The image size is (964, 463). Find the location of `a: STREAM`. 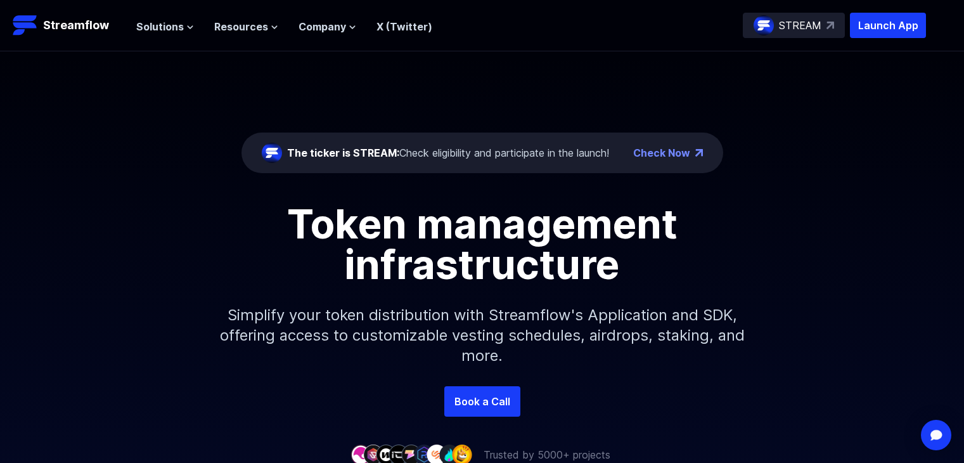

a: STREAM is located at coordinates (794, 25).